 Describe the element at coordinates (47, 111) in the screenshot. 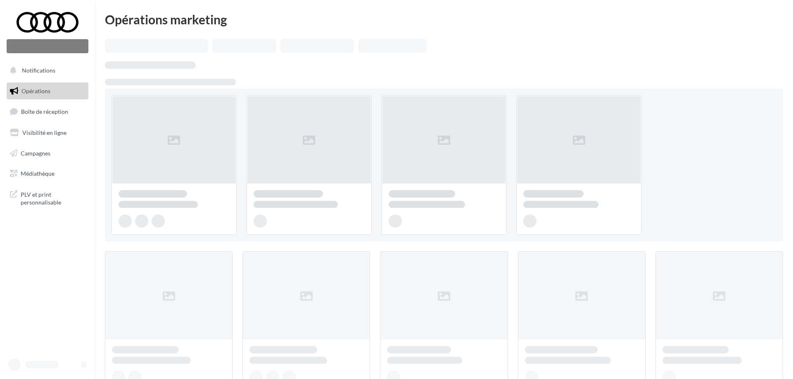

I see `a: Boîte de réception` at that location.